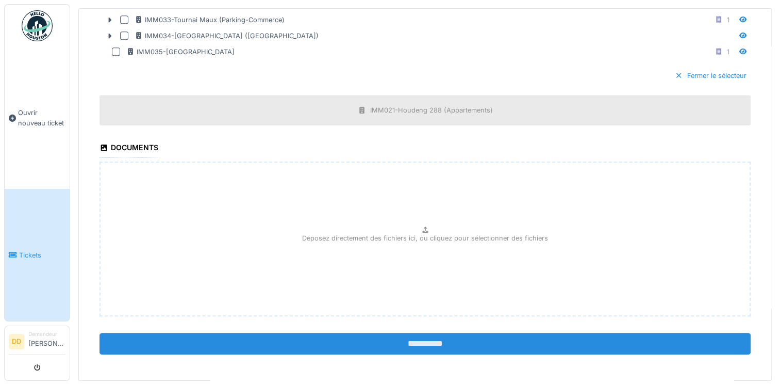  Describe the element at coordinates (17, 341) in the screenshot. I see `li: DD` at that location.